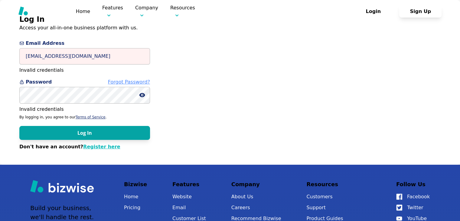 This screenshot has width=460, height=221. Describe the element at coordinates (399, 218) in the screenshot. I see `img: YouTube Icon` at that location.